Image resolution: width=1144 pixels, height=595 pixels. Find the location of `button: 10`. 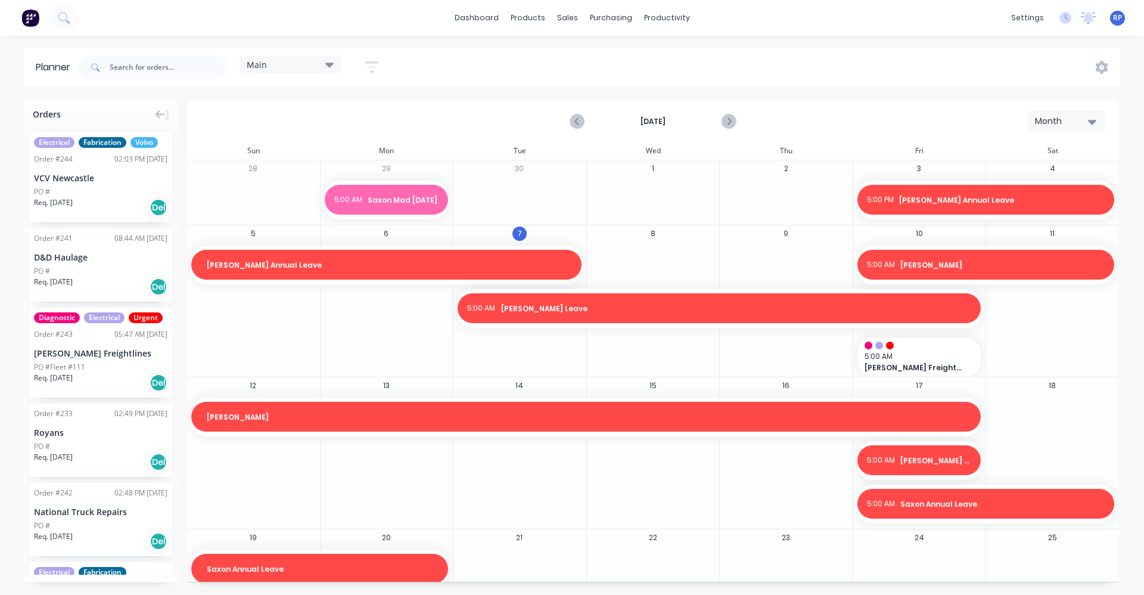

button: 10 is located at coordinates (919, 234).